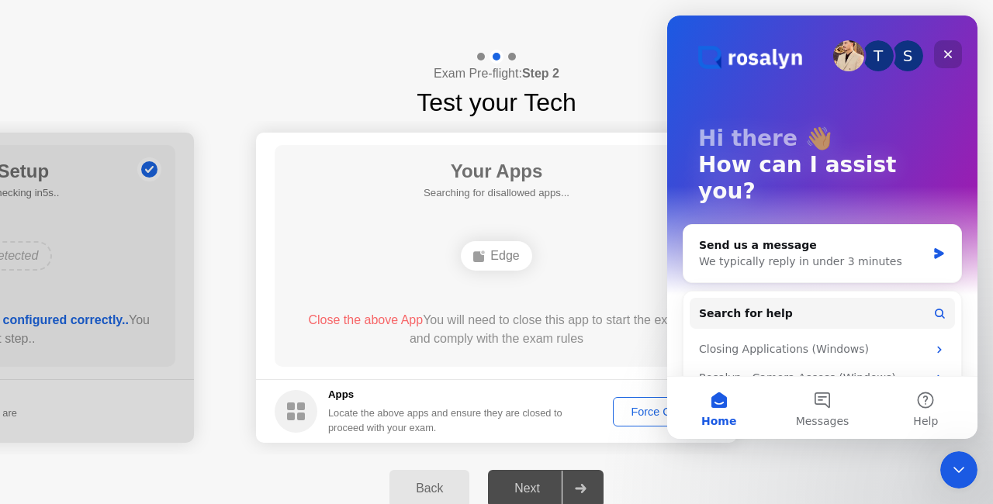 The height and width of the screenshot is (504, 993). I want to click on h5: Apps, so click(445, 395).